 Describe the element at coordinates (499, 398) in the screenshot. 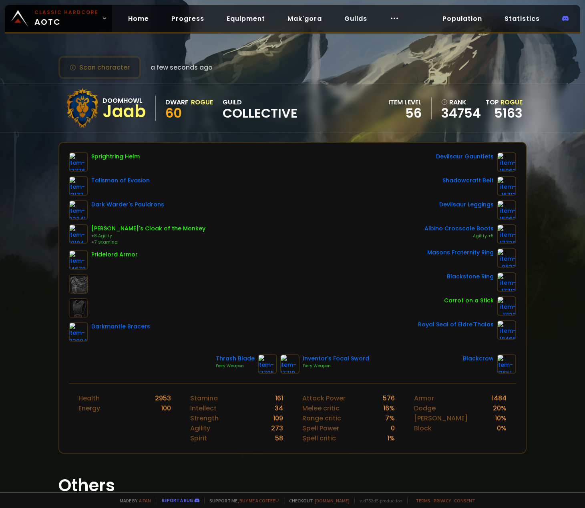

I see `div: 1484` at that location.